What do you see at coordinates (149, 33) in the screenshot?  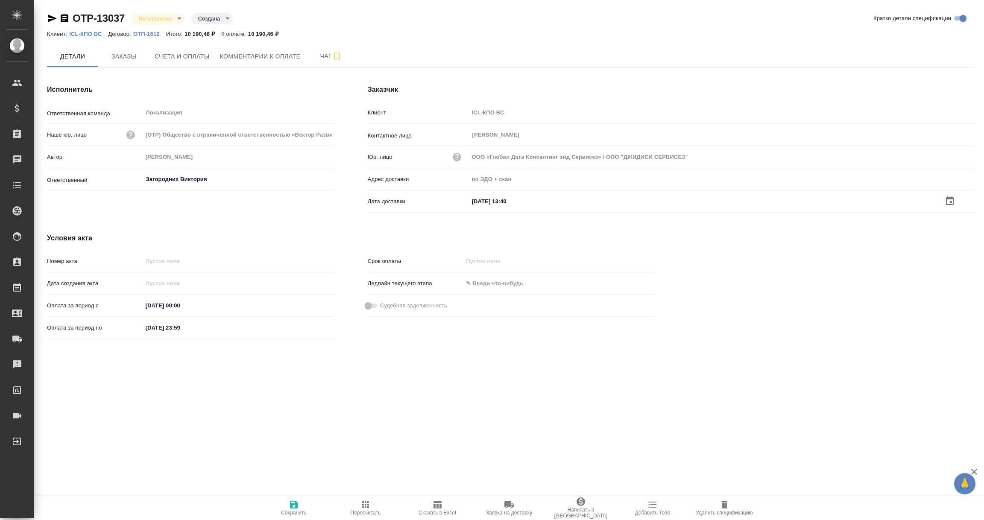 I see `a: ОТП-1612` at bounding box center [149, 33].